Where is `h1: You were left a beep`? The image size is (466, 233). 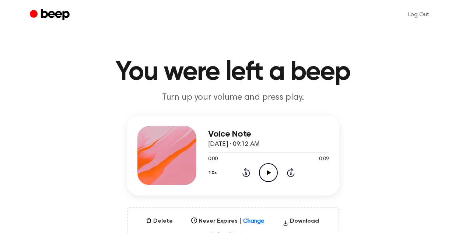 h1: You were left a beep is located at coordinates (233, 72).